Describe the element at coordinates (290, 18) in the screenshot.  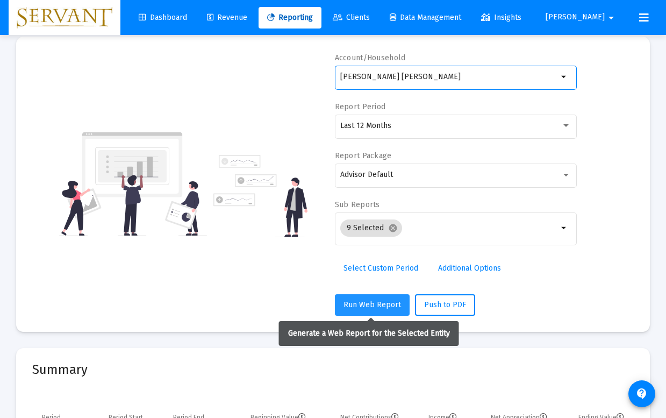
I see `a: Reporting` at that location.